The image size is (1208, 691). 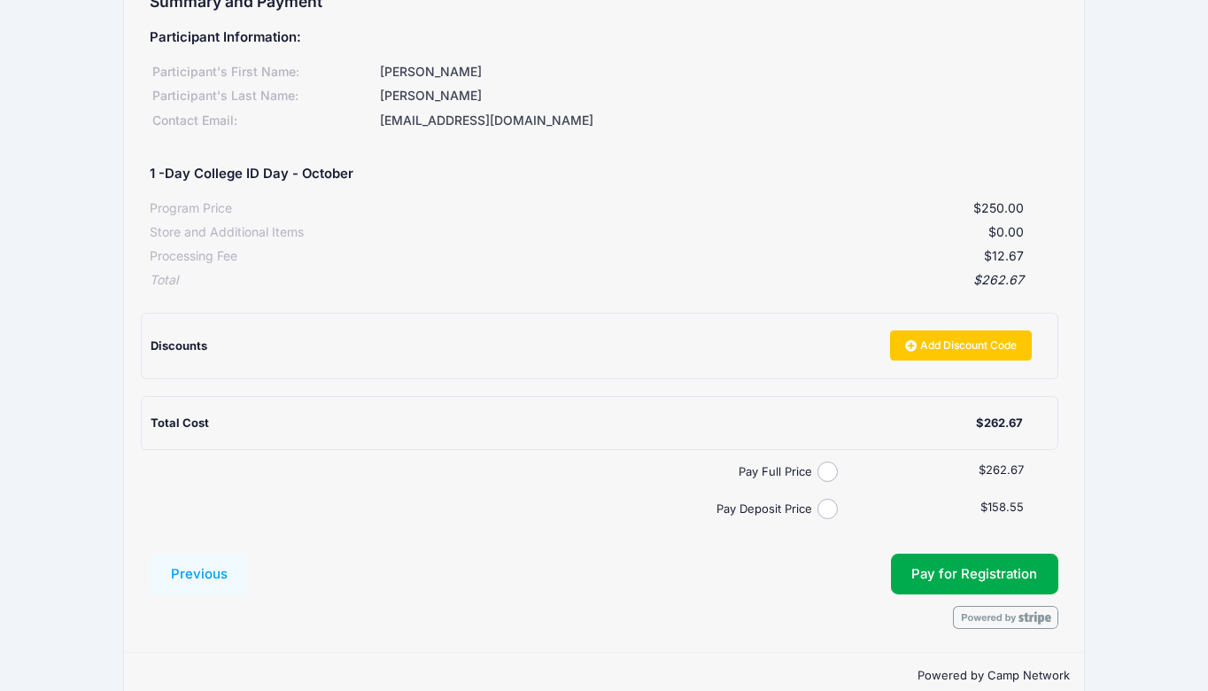 What do you see at coordinates (190, 208) in the screenshot?
I see `div: Program Price` at bounding box center [190, 208].